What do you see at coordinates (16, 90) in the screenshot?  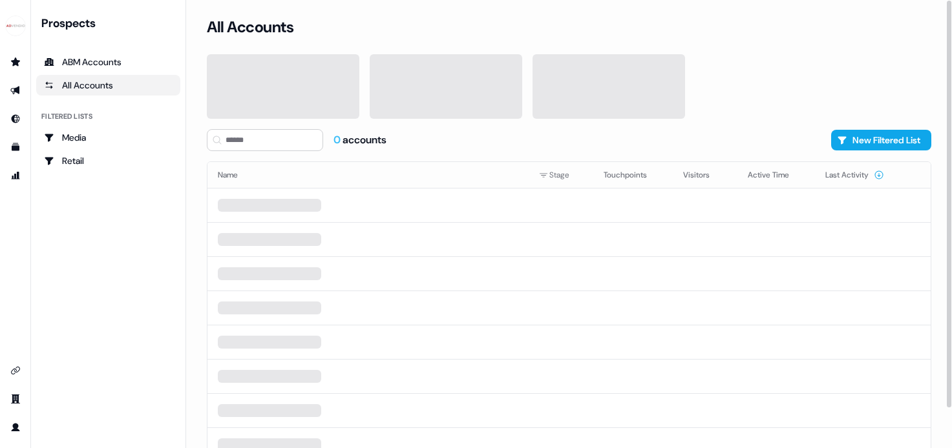 I see `a: Go to outbound experience` at bounding box center [16, 90].